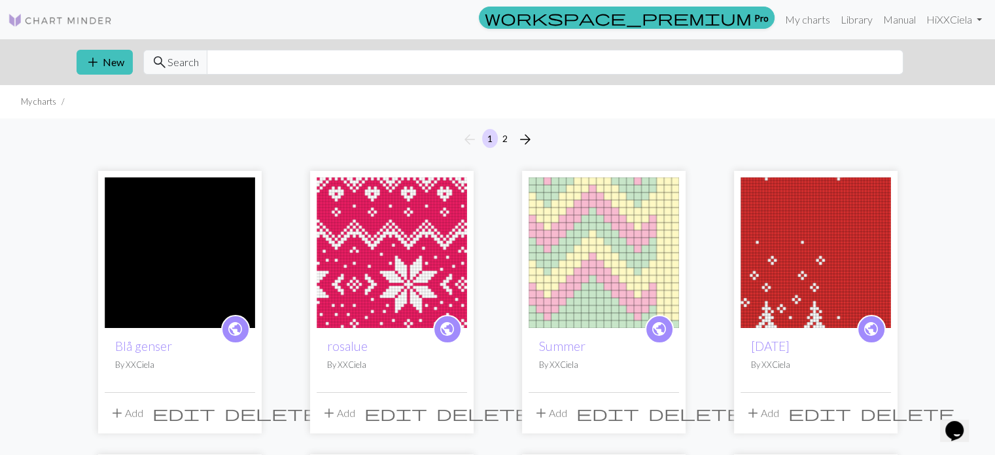 Image resolution: width=995 pixels, height=455 pixels. I want to click on button: 2, so click(505, 138).